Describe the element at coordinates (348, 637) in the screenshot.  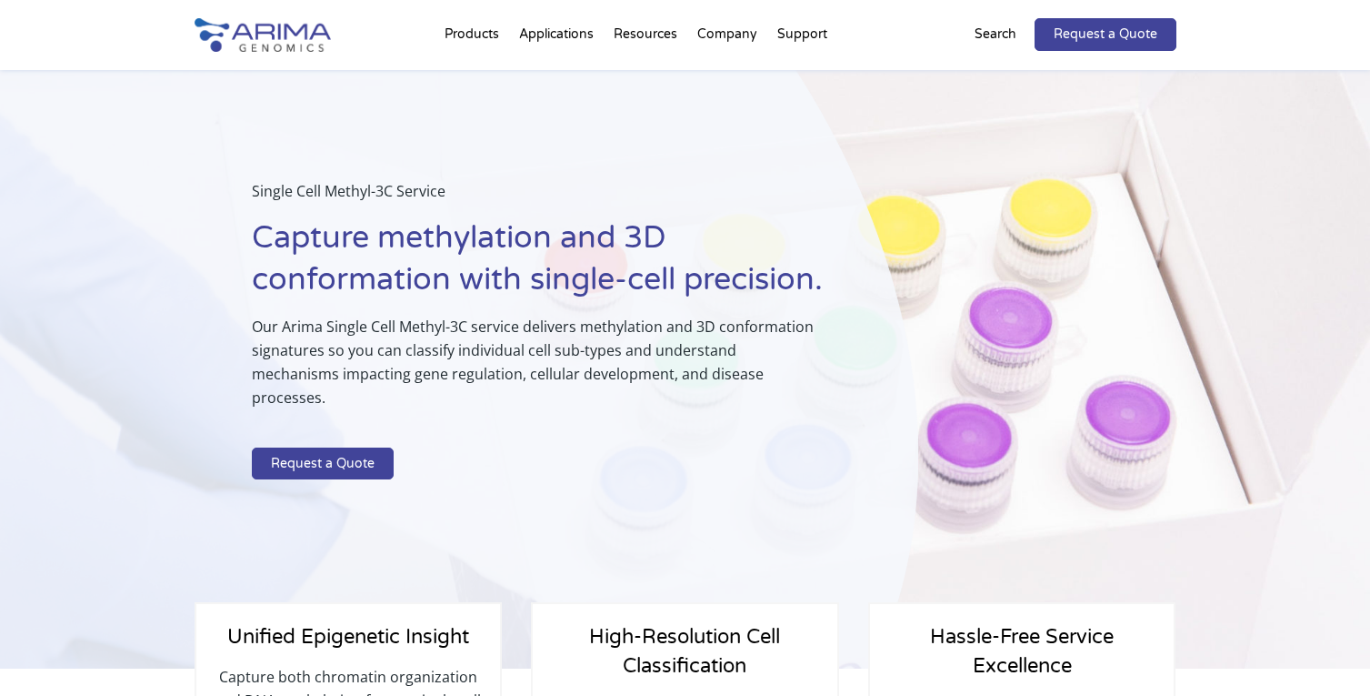
I see `span: Unified Epigenetic Insight` at that location.